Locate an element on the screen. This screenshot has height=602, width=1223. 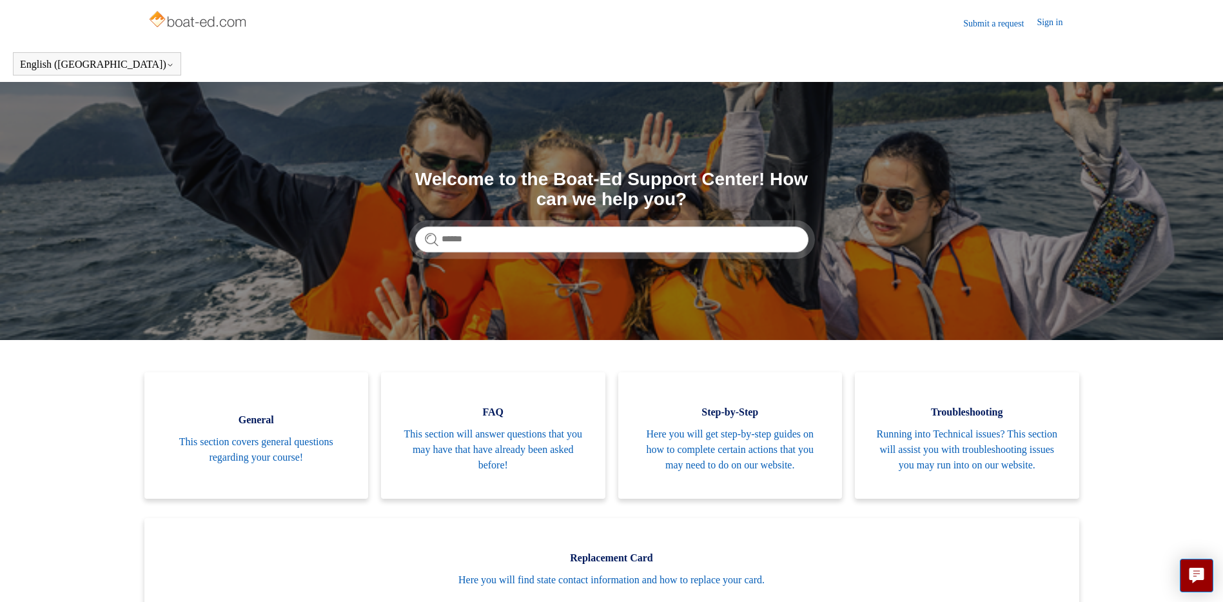
h1: Welcome to the Boat-Ed Support Center! How can we help you? is located at coordinates (612, 190).